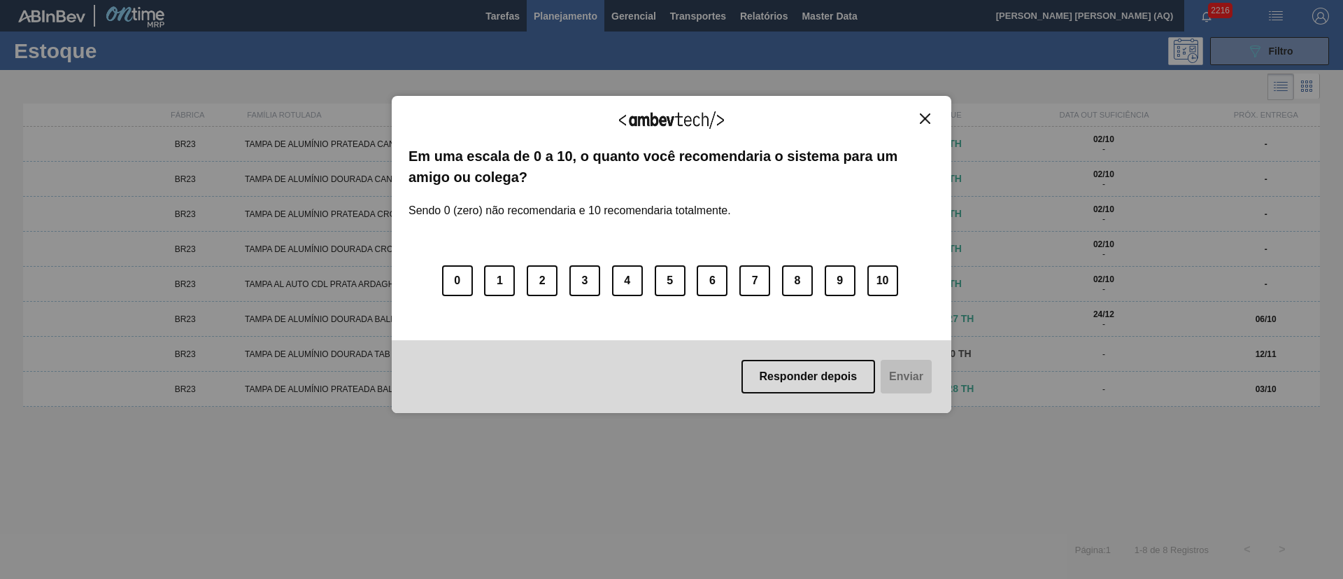 This screenshot has width=1343, height=579. Describe the element at coordinates (458, 281) in the screenshot. I see `button: 0` at that location.